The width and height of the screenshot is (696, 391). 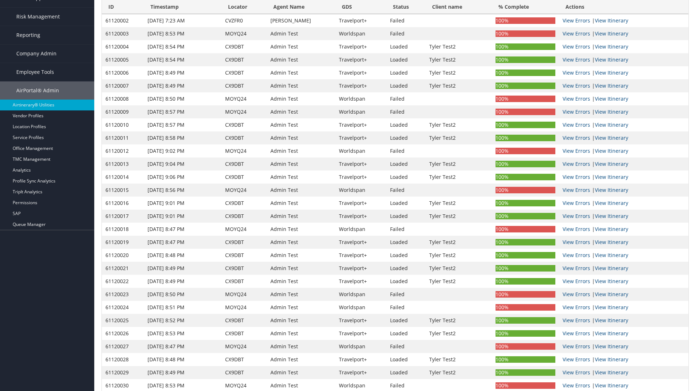 What do you see at coordinates (123, 177) in the screenshot?
I see `td: 61120014` at bounding box center [123, 177].